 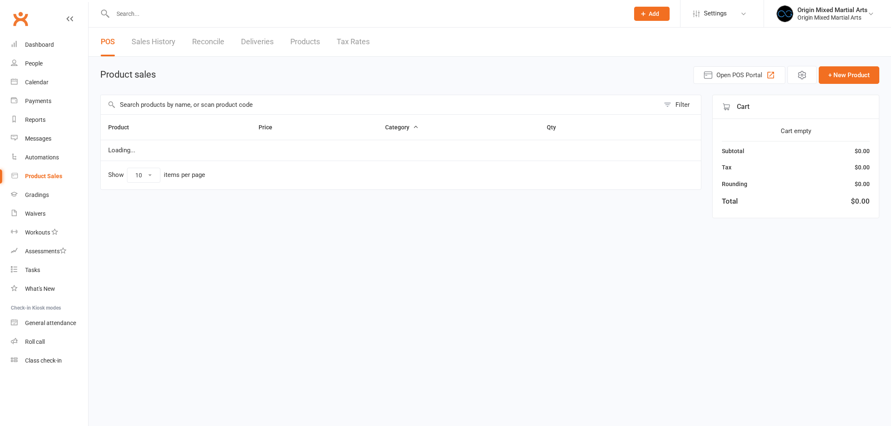 What do you see at coordinates (849, 75) in the screenshot?
I see `button: + New Product` at bounding box center [849, 75].